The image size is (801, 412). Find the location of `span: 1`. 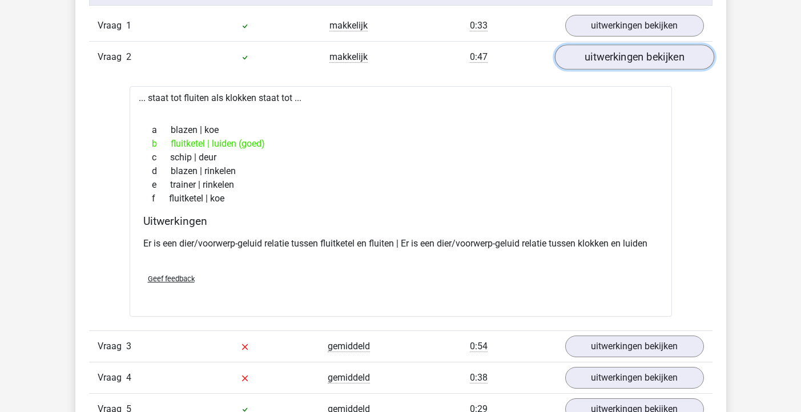

span: 1 is located at coordinates (128, 25).